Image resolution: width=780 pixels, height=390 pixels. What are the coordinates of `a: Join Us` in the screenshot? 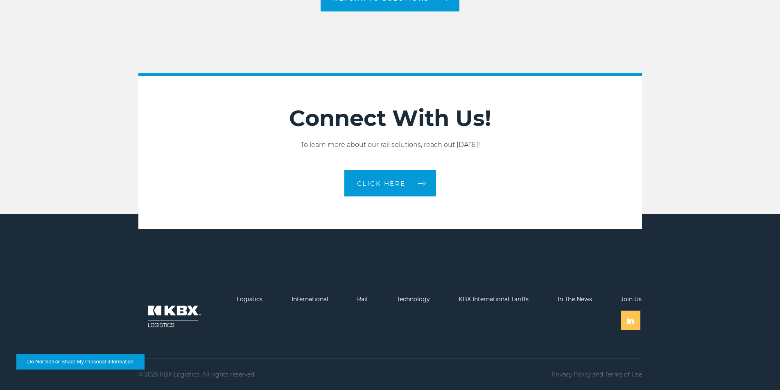 It's located at (631, 299).